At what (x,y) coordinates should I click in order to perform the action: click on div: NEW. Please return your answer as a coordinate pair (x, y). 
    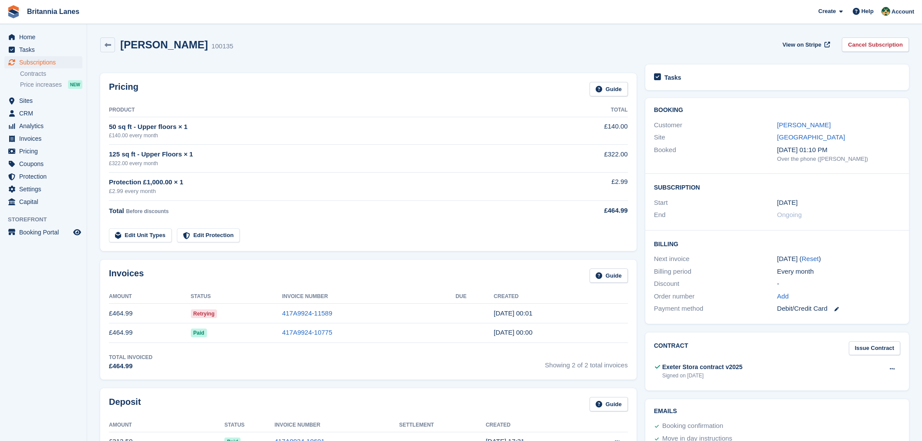
    Looking at the image, I should click on (75, 85).